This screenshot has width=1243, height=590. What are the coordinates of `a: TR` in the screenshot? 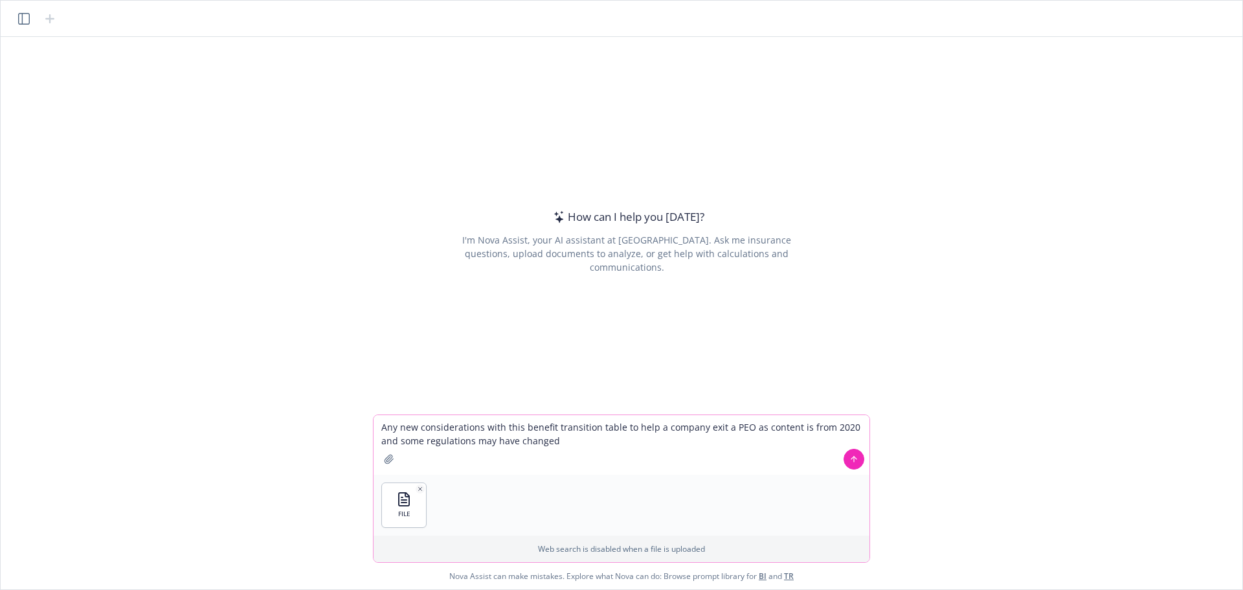 It's located at (789, 576).